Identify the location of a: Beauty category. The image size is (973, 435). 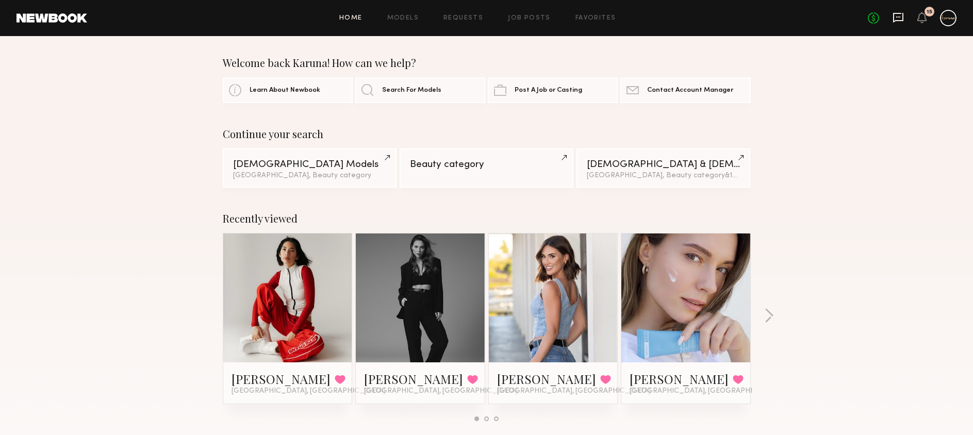
(486, 168).